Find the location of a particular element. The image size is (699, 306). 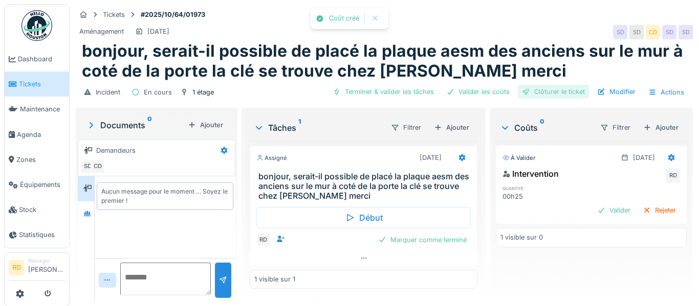

div: Aucun message pour le moment … Soyez le premier ! is located at coordinates (165, 196).